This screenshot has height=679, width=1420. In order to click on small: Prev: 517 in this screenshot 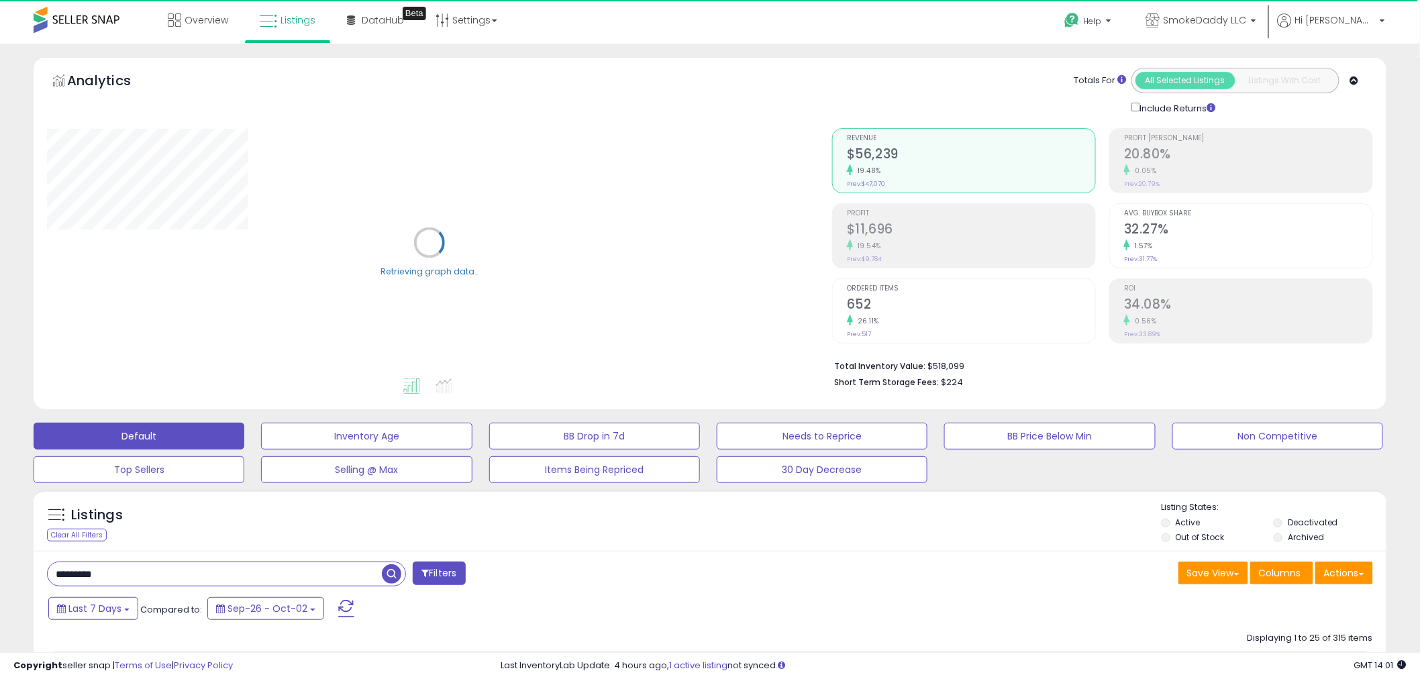, I will do `click(859, 334)`.